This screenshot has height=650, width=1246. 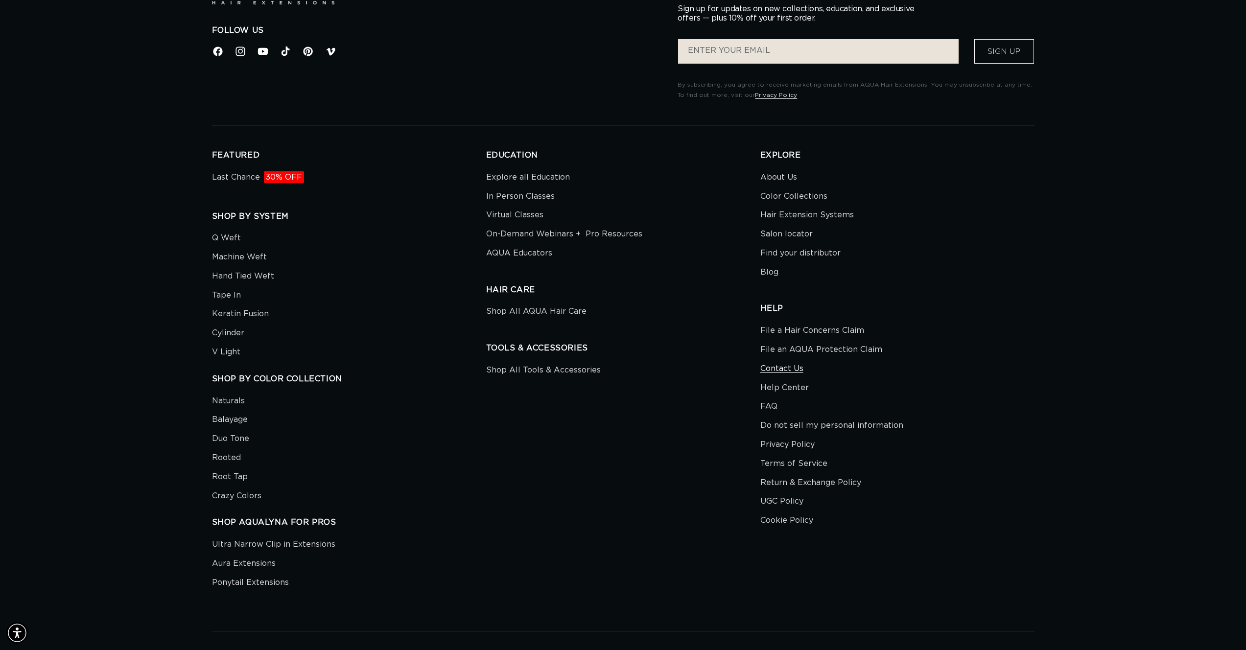 I want to click on a: Aura Extensions, so click(x=244, y=564).